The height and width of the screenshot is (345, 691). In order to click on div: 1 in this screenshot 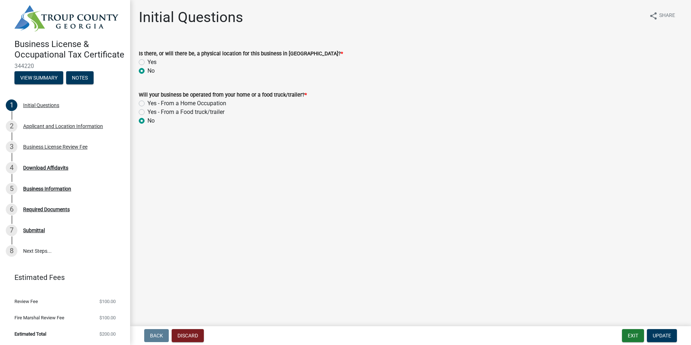, I will do `click(12, 105)`.